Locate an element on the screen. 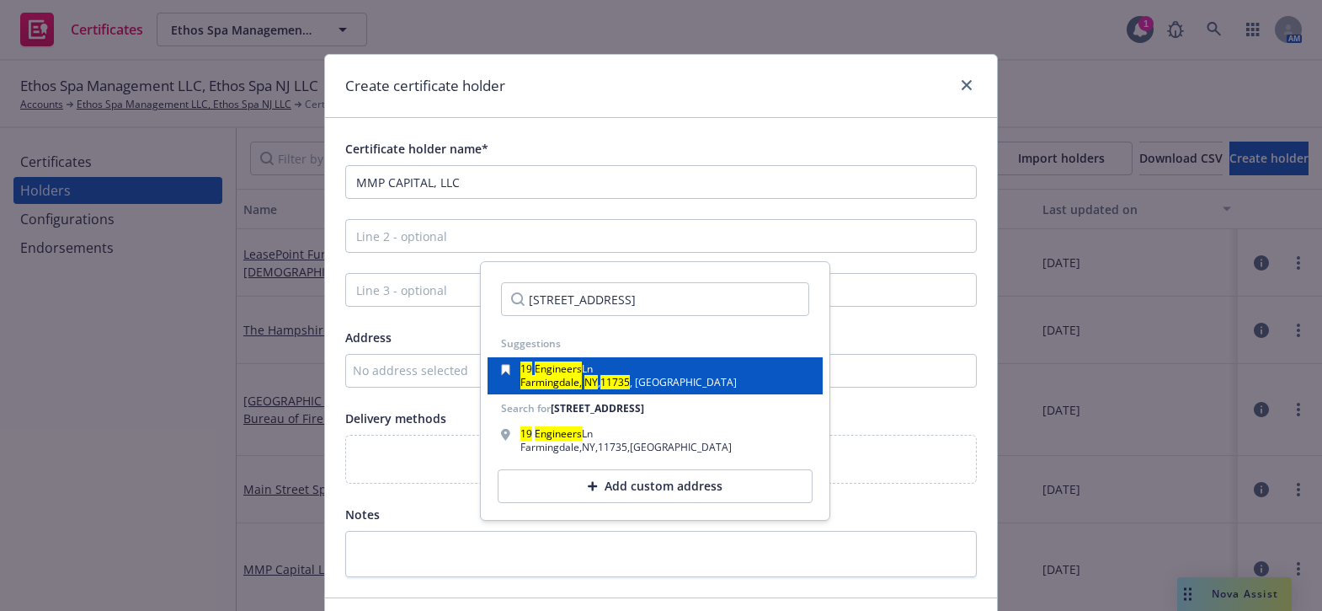  input: Line 1 is located at coordinates (661, 182).